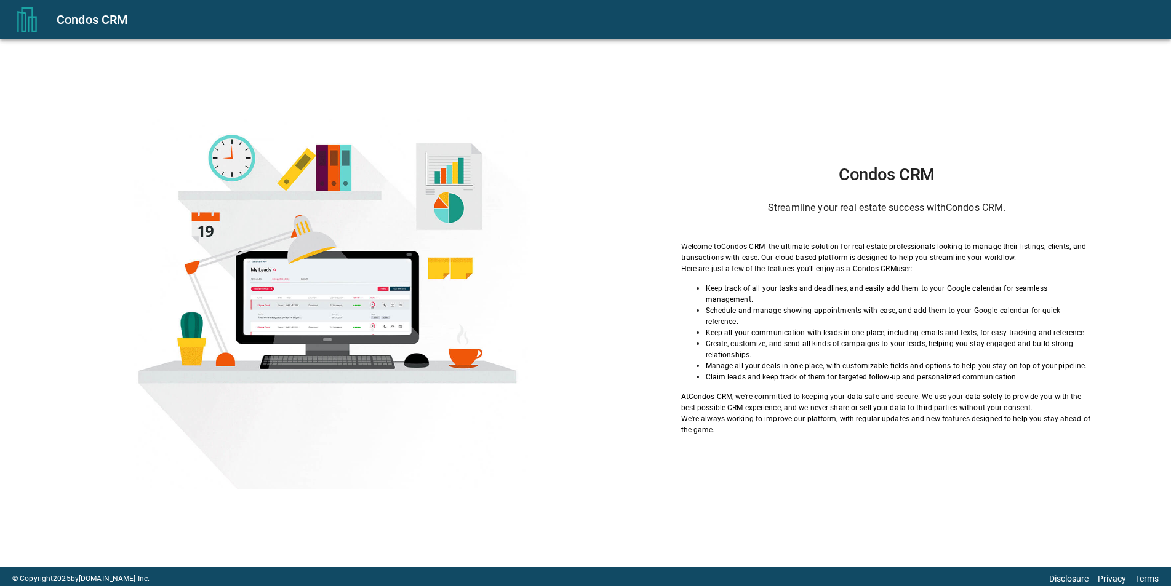 This screenshot has width=1171, height=586. Describe the element at coordinates (1147, 579) in the screenshot. I see `a: Terms` at that location.